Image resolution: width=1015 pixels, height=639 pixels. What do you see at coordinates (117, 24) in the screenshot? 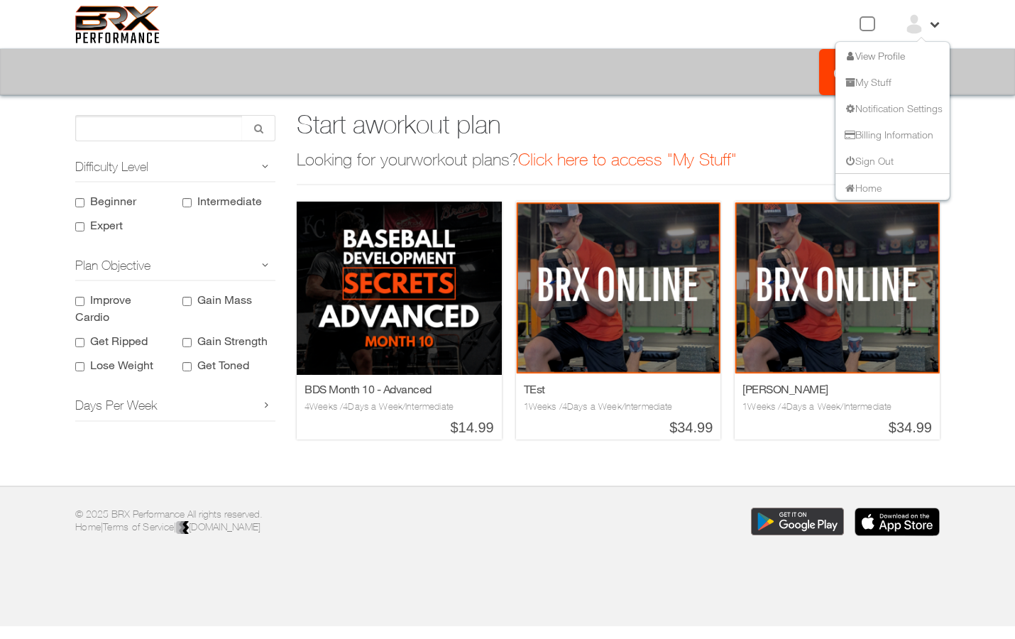
I see `img: 6f7da32581c89ca25d665dc3aae533e4f14fe3ef_original.svg` at bounding box center [117, 24].